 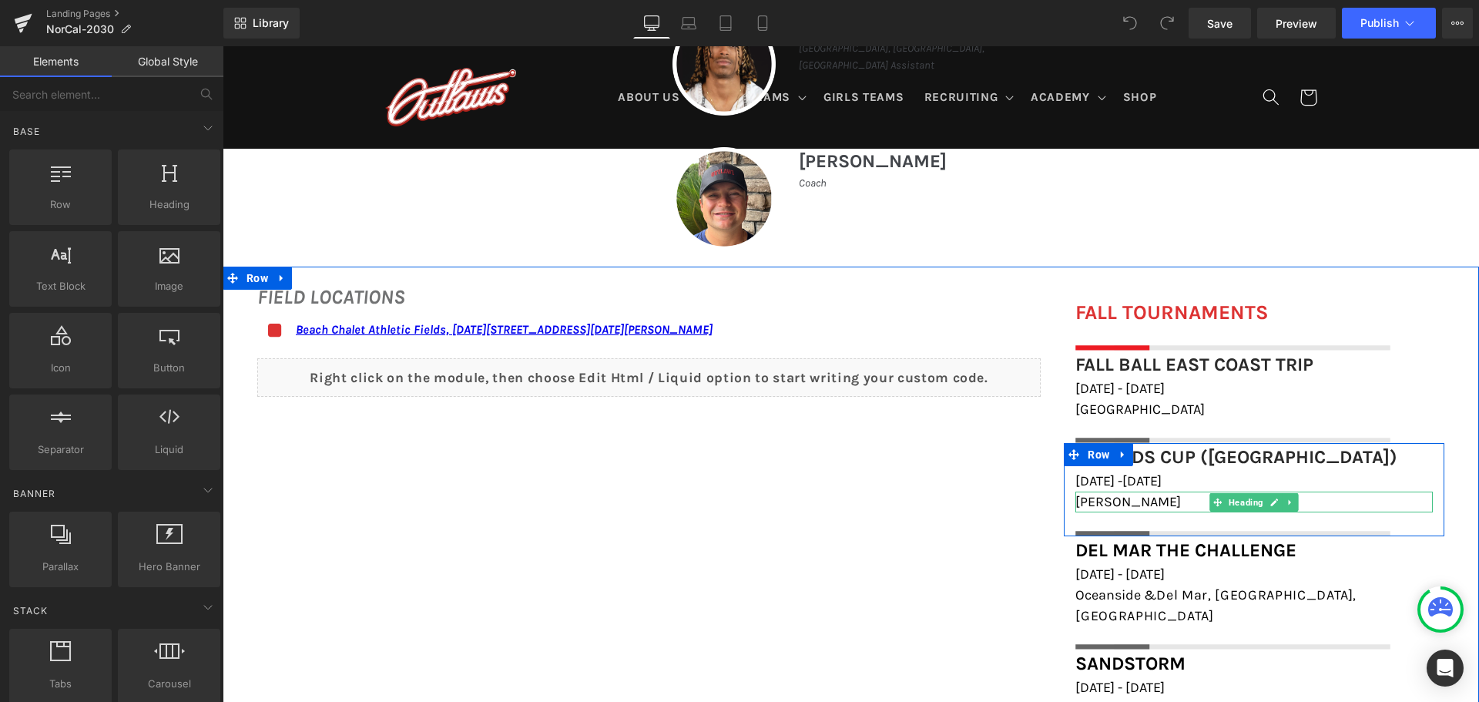 What do you see at coordinates (963, 504) in the screenshot?
I see `font: Del Mar The Challenge` at bounding box center [963, 504].